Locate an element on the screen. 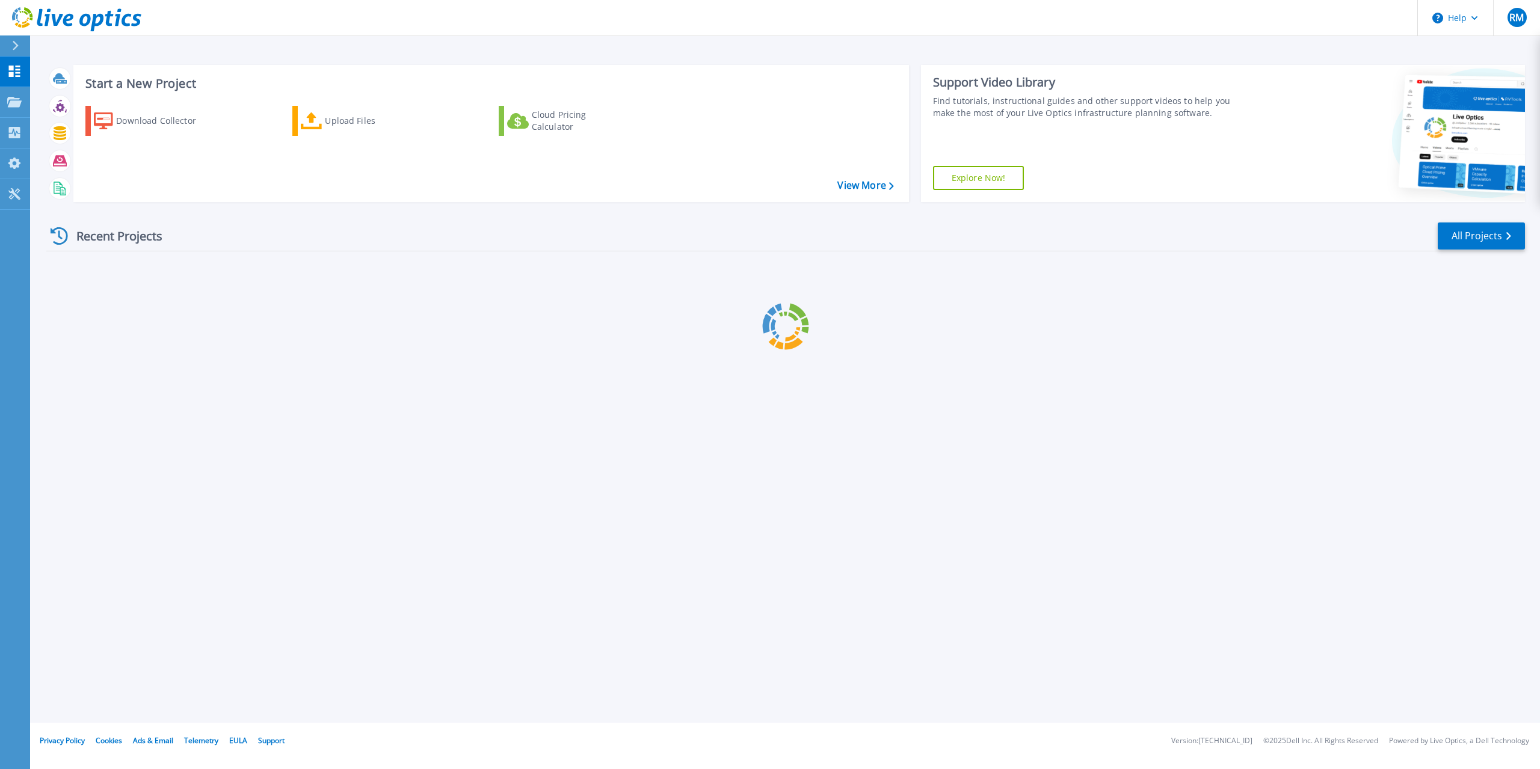 The image size is (1540, 769). a: Cookies is located at coordinates (109, 741).